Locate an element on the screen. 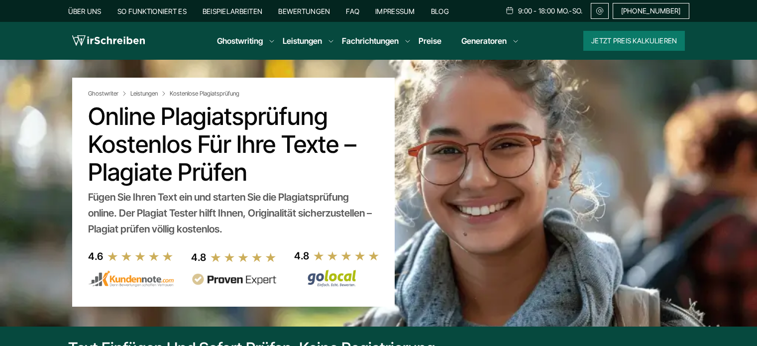  a: So funktioniert es is located at coordinates (152, 11).